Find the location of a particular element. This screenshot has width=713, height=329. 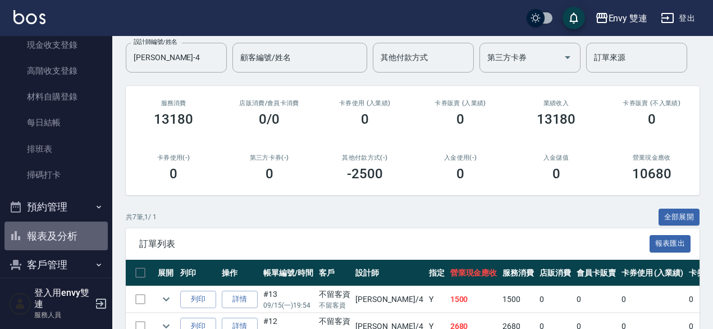

h2: 卡券販賣 (不入業績) is located at coordinates (652, 103).